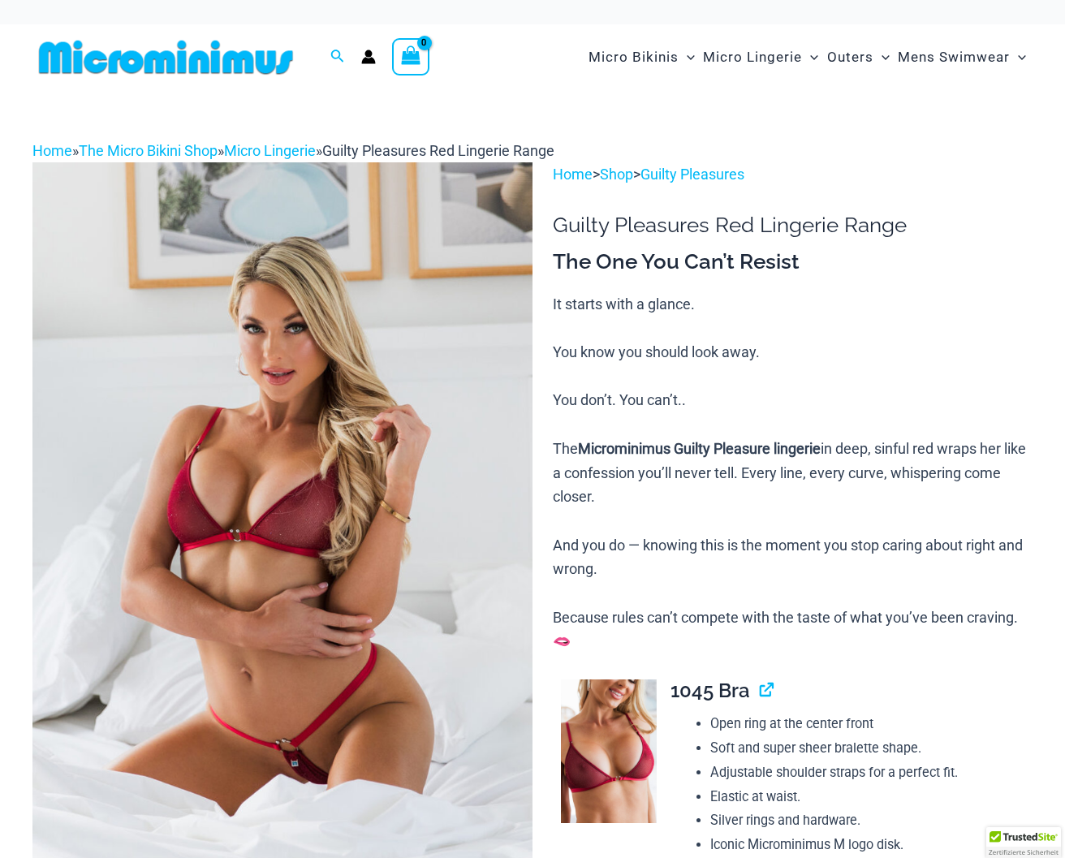 The width and height of the screenshot is (1065, 858). What do you see at coordinates (792, 225) in the screenshot?
I see `h1: Guilty Pleasures Red Lingerie Range` at bounding box center [792, 225].